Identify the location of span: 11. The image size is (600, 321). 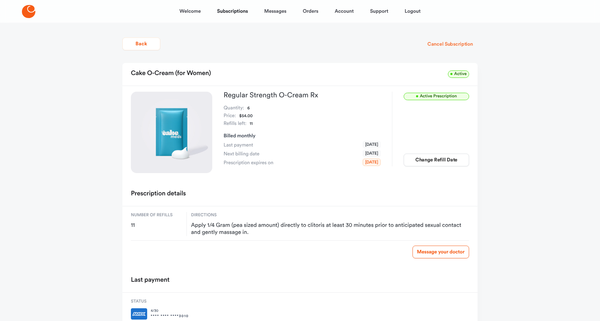
(156, 225).